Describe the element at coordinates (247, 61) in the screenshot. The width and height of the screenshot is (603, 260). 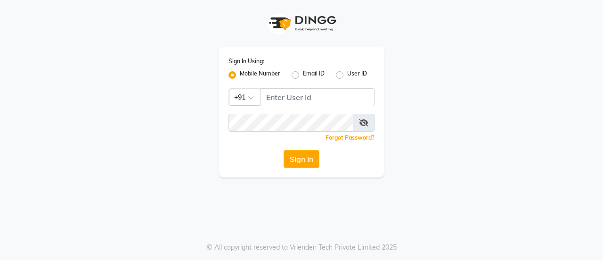
I see `label: Sign In Using:` at that location.